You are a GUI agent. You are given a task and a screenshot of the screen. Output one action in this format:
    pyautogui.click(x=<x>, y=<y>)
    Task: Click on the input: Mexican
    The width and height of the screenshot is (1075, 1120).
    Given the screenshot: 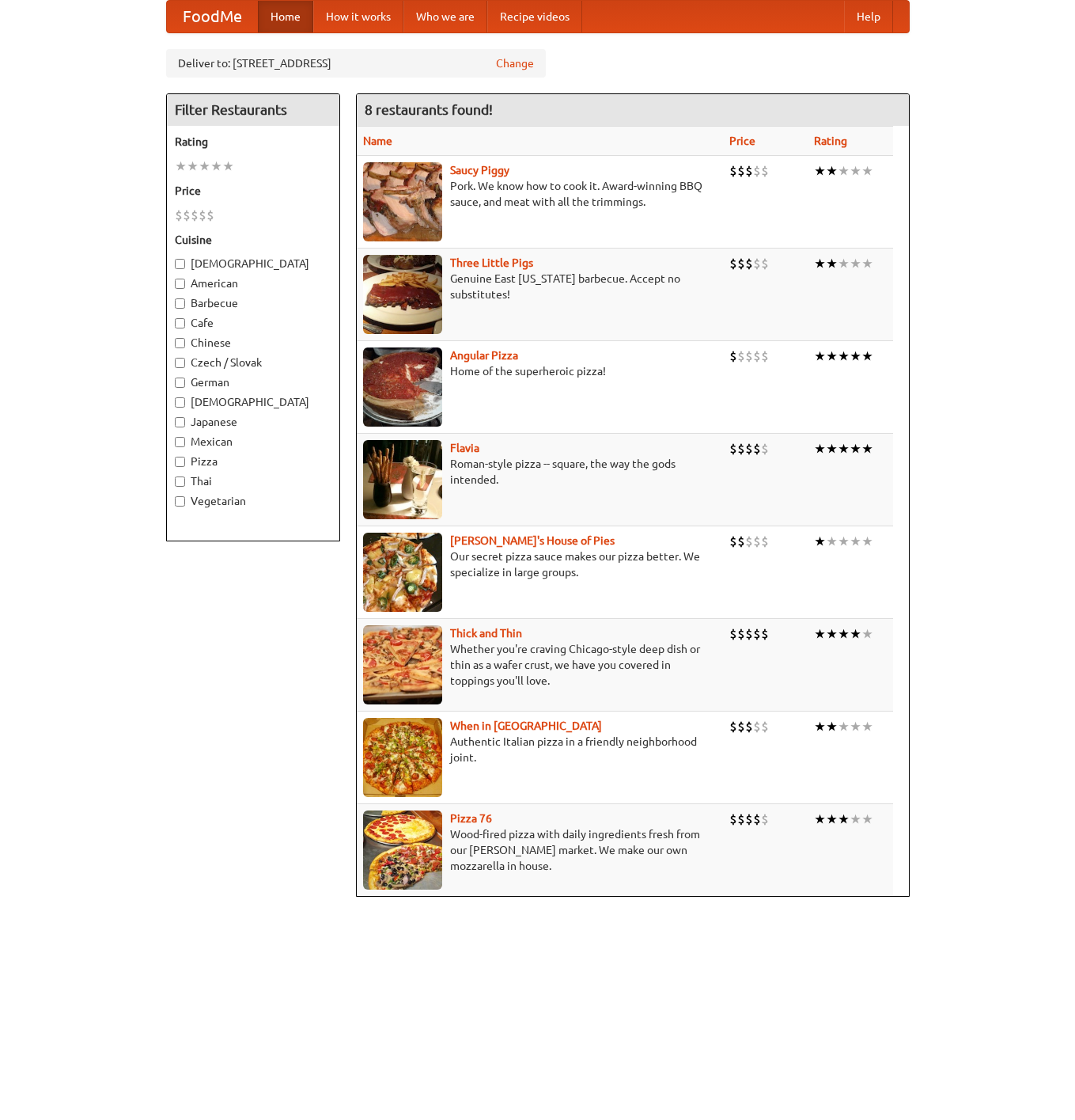 What is the action you would take?
    pyautogui.click(x=180, y=441)
    